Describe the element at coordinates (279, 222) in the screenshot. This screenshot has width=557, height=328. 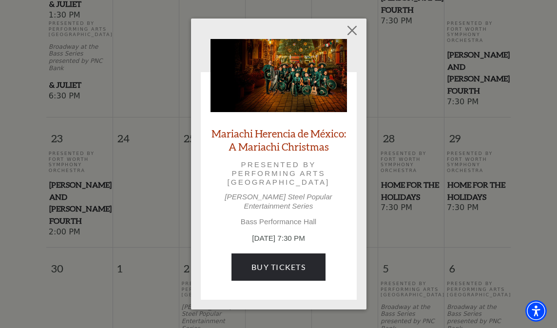
I see `p: Bass Performance Hall` at that location.